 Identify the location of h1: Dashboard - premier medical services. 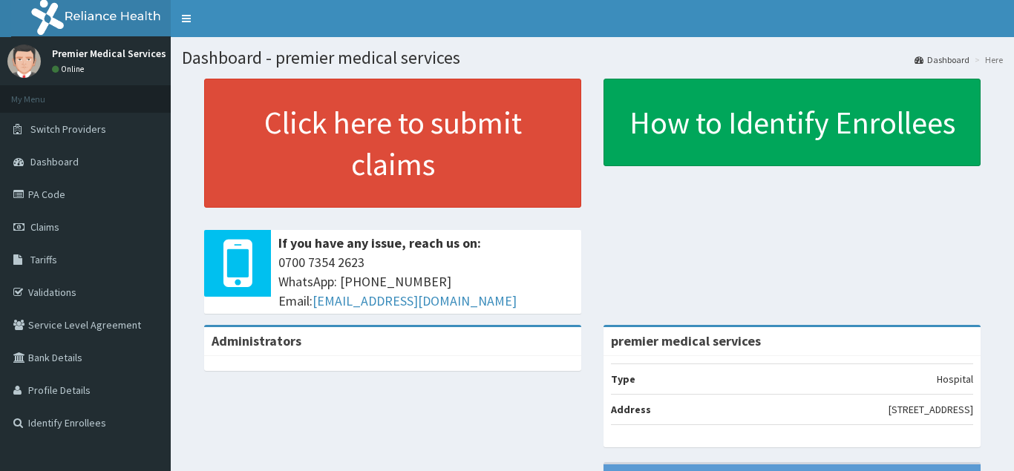
(592, 58).